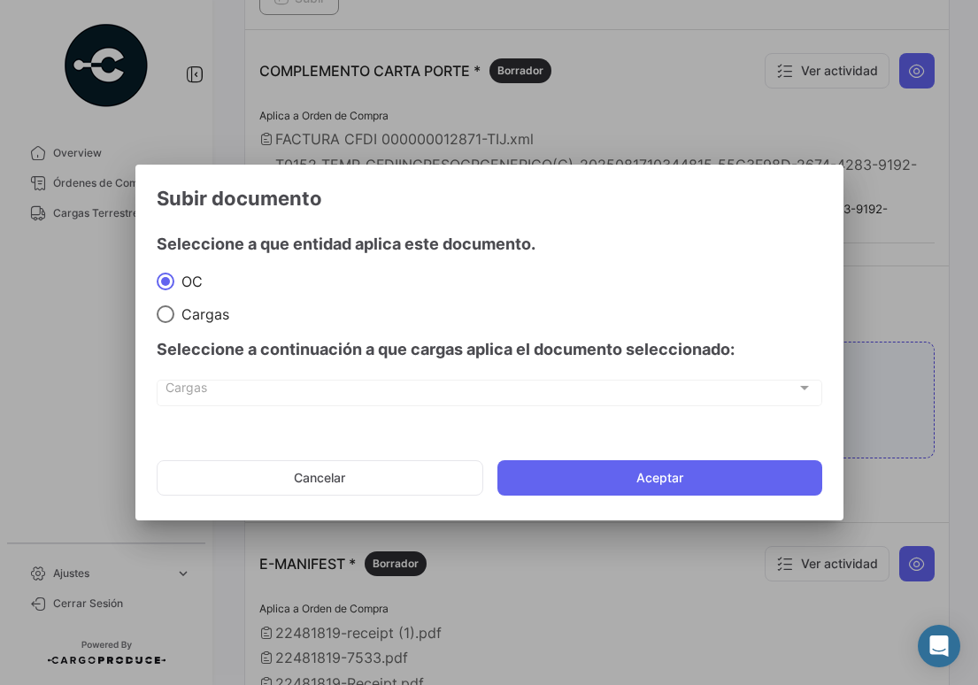 This screenshot has height=685, width=978. Describe the element at coordinates (188, 281) in the screenshot. I see `span: OC` at that location.